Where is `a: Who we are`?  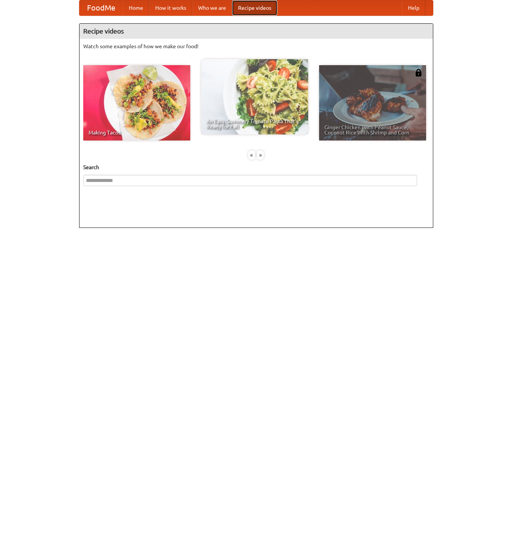 a: Who we are is located at coordinates (212, 8).